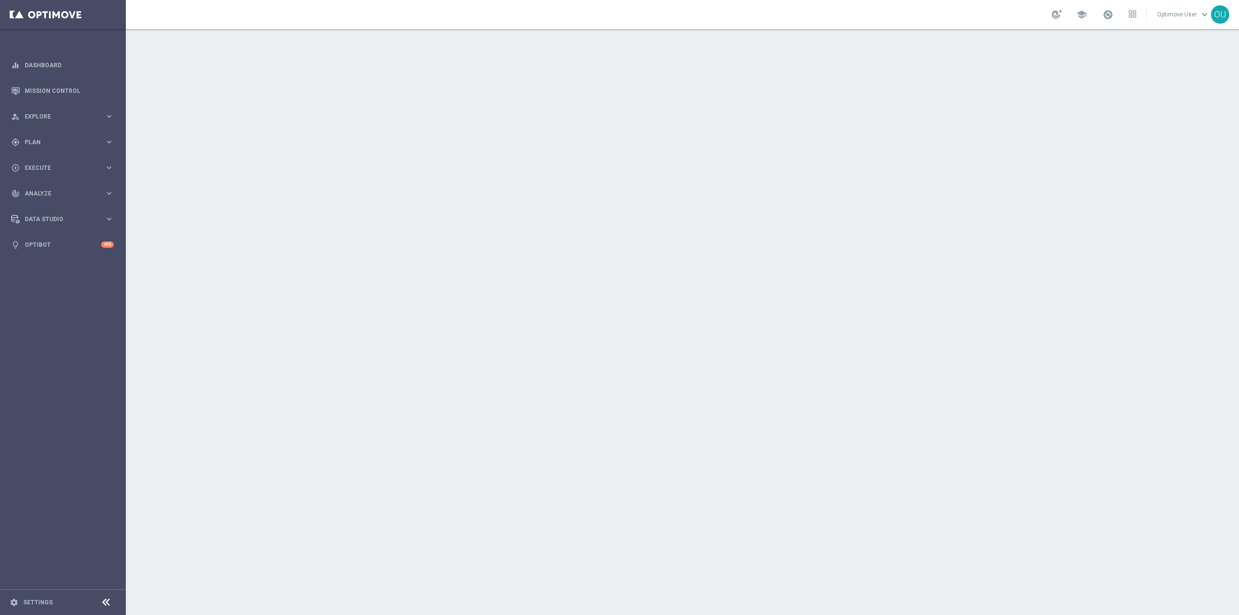 The height and width of the screenshot is (615, 1239). Describe the element at coordinates (62, 219) in the screenshot. I see `button: Data Studio keyboard_arrow_right` at that location.